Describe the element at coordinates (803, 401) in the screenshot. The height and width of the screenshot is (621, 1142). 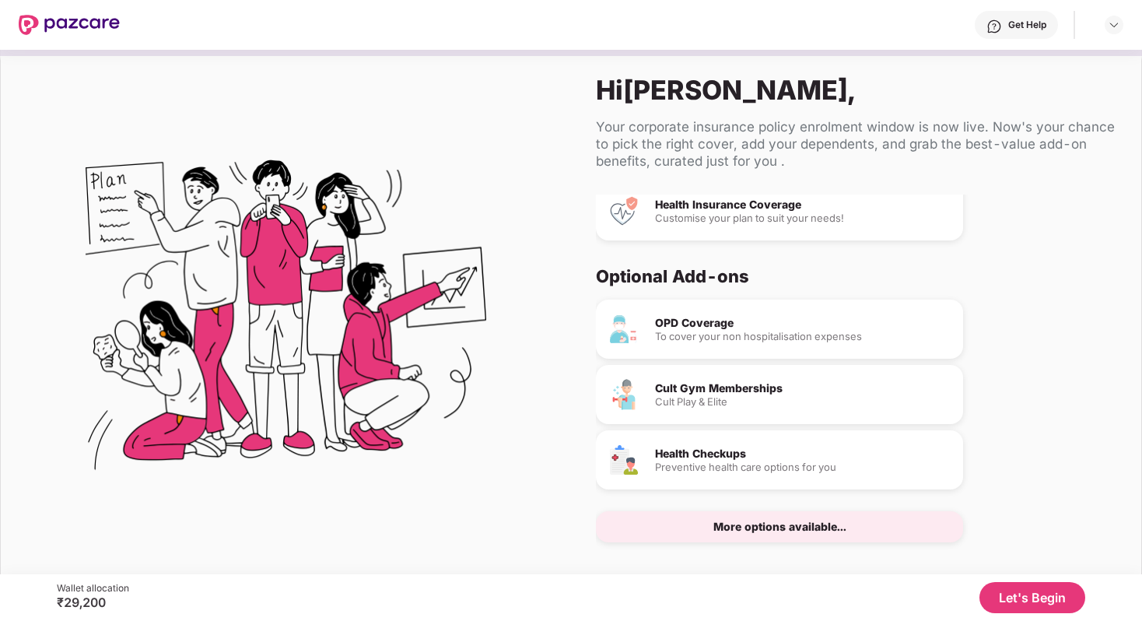
I see `div: Cult Play & Elite` at that location.